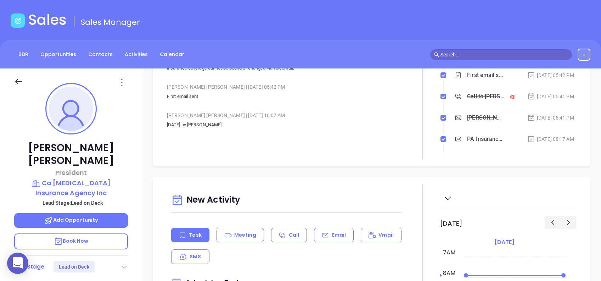  Describe the element at coordinates (386, 235) in the screenshot. I see `p: Vmail` at that location.